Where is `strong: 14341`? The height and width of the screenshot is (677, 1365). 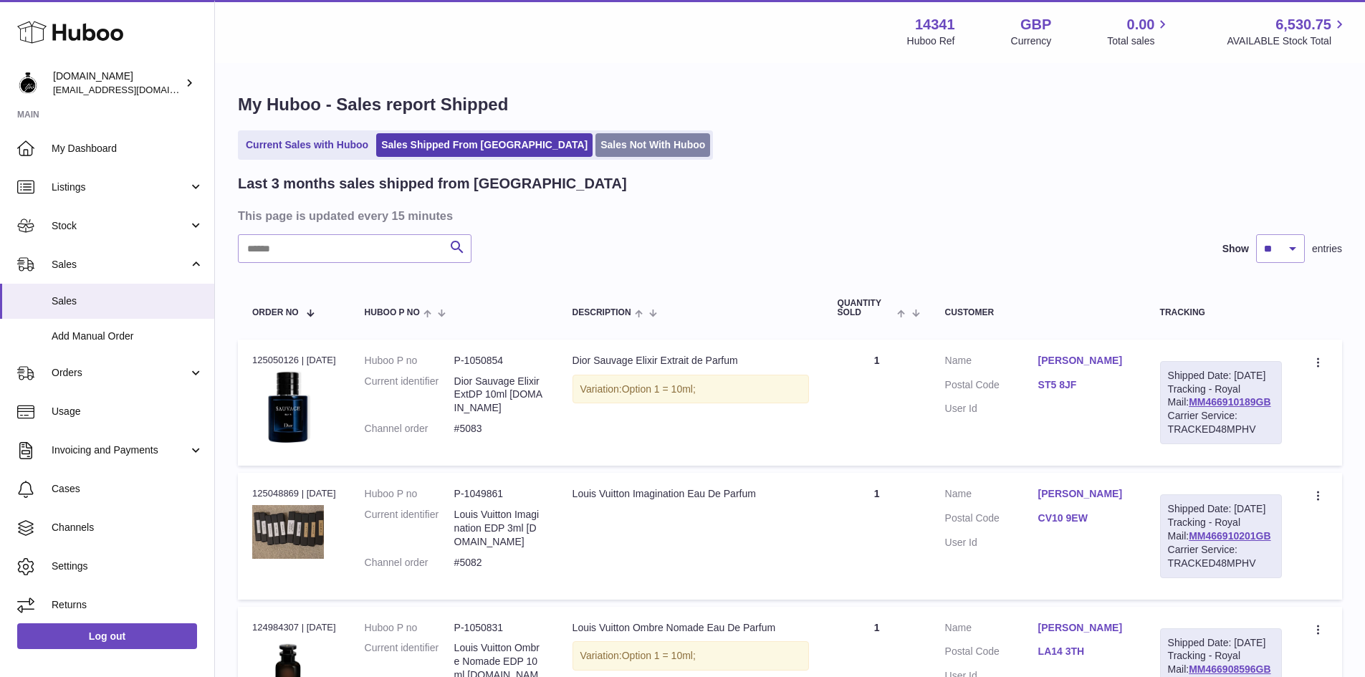 strong: 14341 is located at coordinates (935, 24).